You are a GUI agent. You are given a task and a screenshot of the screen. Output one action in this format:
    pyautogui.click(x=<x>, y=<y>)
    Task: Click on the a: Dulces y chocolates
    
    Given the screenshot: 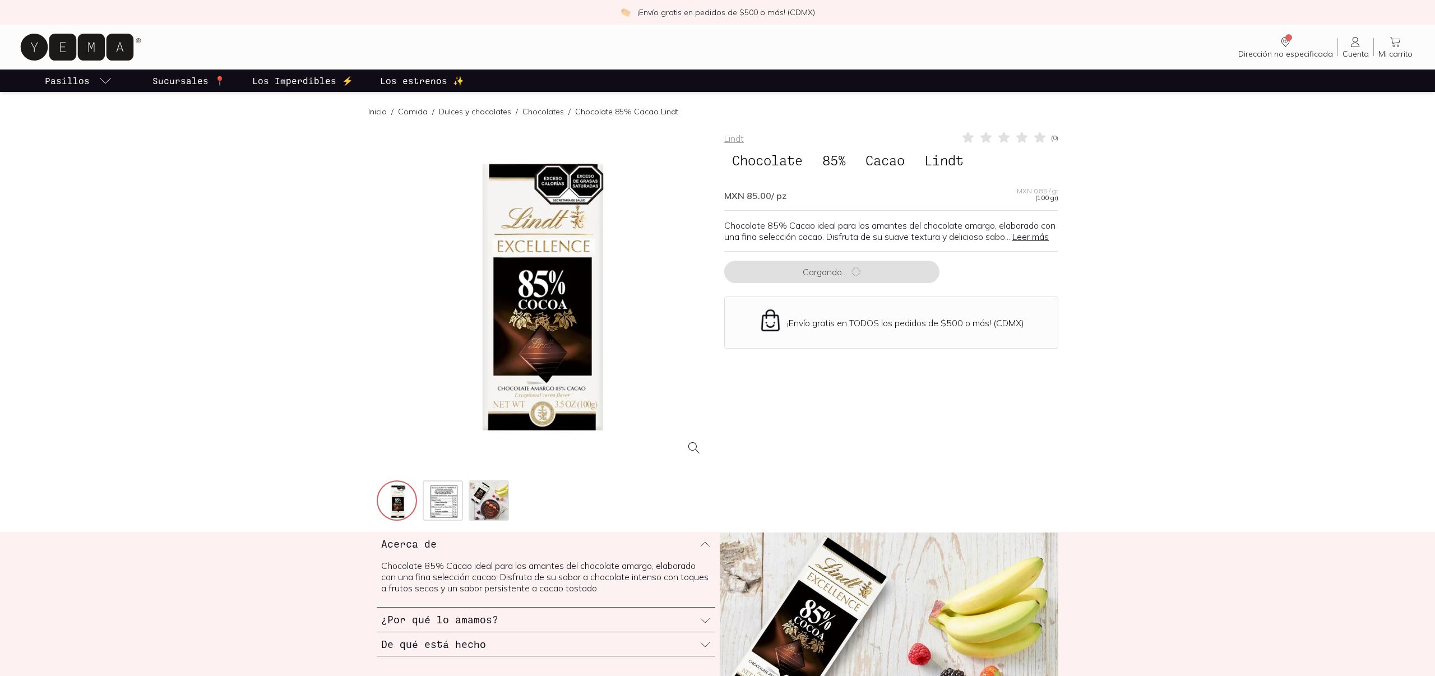 What is the action you would take?
    pyautogui.click(x=475, y=112)
    